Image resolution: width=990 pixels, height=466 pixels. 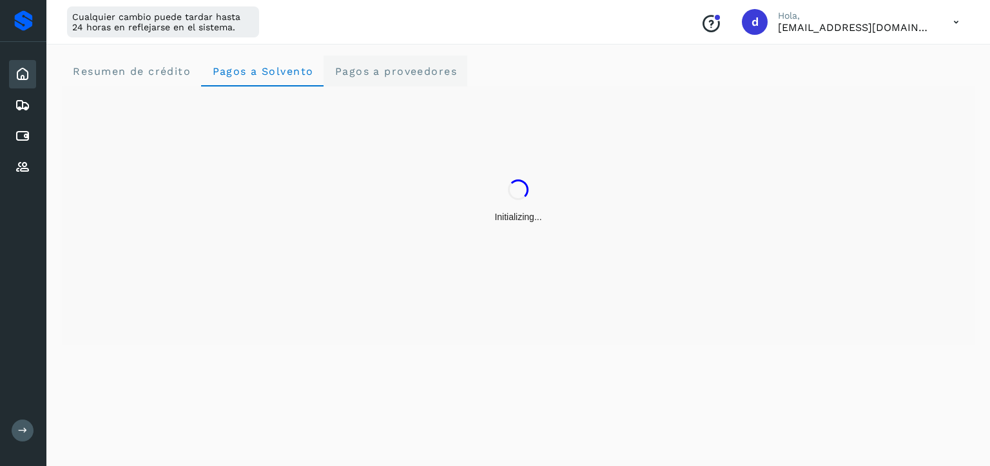 What do you see at coordinates (163, 22) in the screenshot?
I see `div: Cualquier cambio puede tardar hasta 24 horas en reflejarse en el sistema.` at bounding box center [163, 22].